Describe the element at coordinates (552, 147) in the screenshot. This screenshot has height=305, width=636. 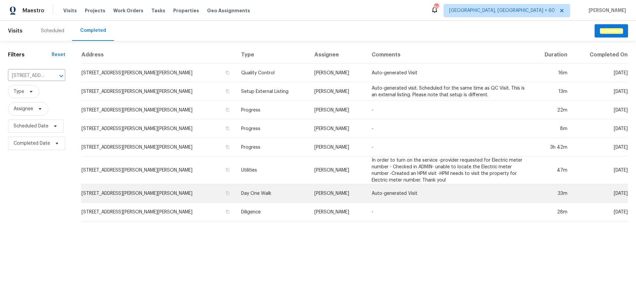
I see `td: 3h 42m` at that location.